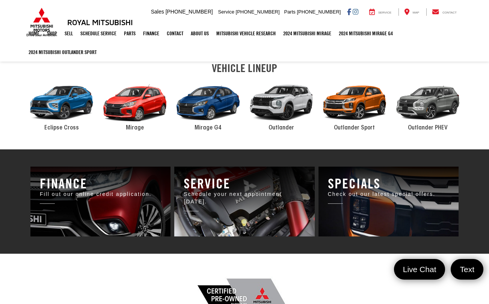 The width and height of the screenshot is (489, 304). I want to click on a: Text, so click(467, 269).